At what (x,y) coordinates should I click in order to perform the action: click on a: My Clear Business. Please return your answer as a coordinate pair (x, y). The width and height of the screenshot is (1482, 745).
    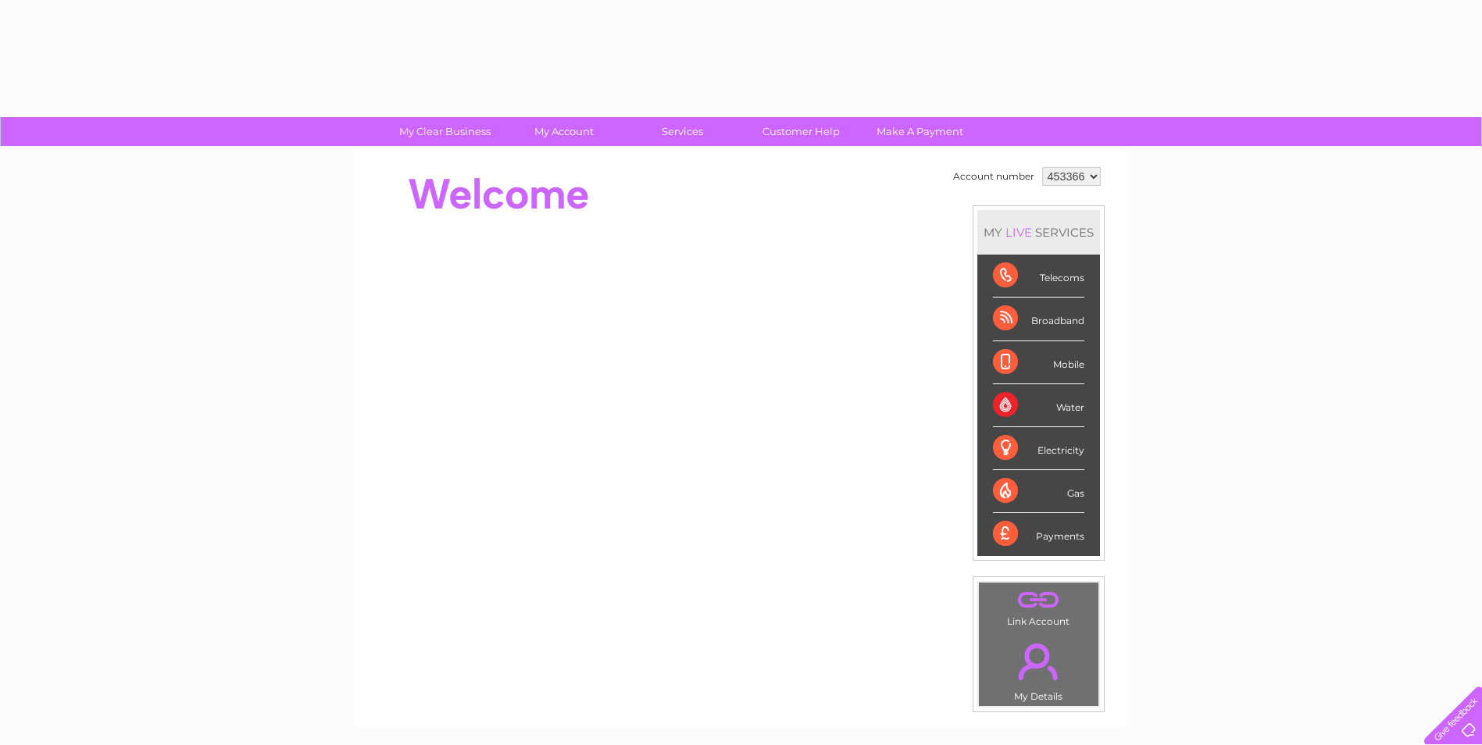
    Looking at the image, I should click on (445, 131).